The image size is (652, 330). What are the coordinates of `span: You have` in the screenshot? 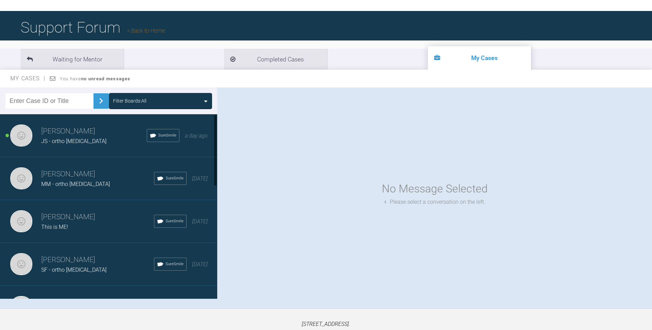 It's located at (95, 79).